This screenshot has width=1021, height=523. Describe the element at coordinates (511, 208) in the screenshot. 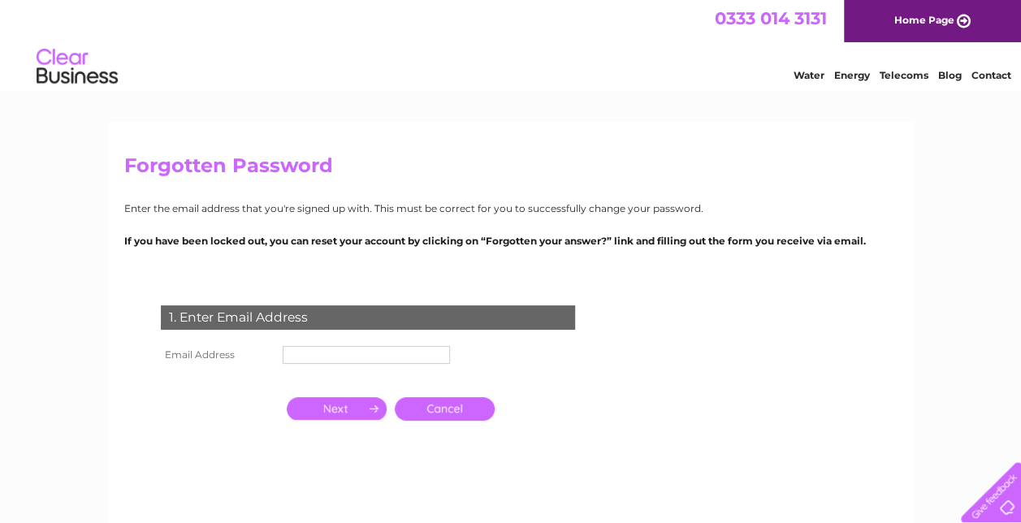

I see `p: Enter the email address that you're signed up with. This must be correct for you to successfully ...` at that location.